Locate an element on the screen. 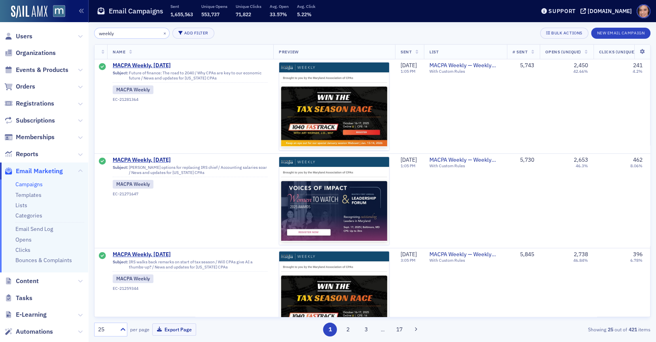 The image size is (656, 342). p: Avg. Open is located at coordinates (279, 6).